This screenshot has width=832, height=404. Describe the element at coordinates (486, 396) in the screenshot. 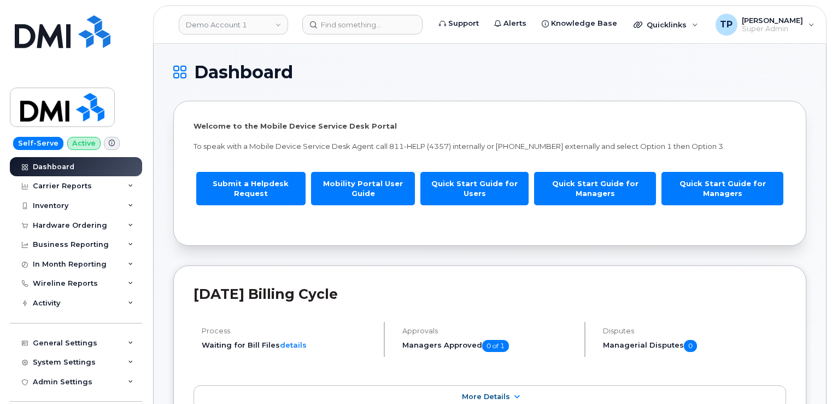

I see `span: More Details` at that location.